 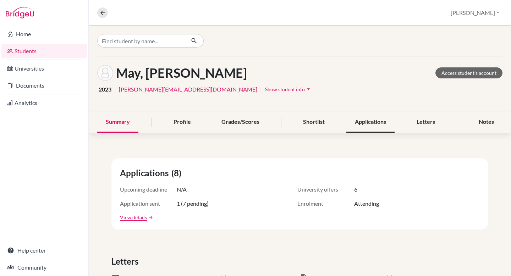 What do you see at coordinates (20, 13) in the screenshot?
I see `img: Bridge-U` at bounding box center [20, 13].